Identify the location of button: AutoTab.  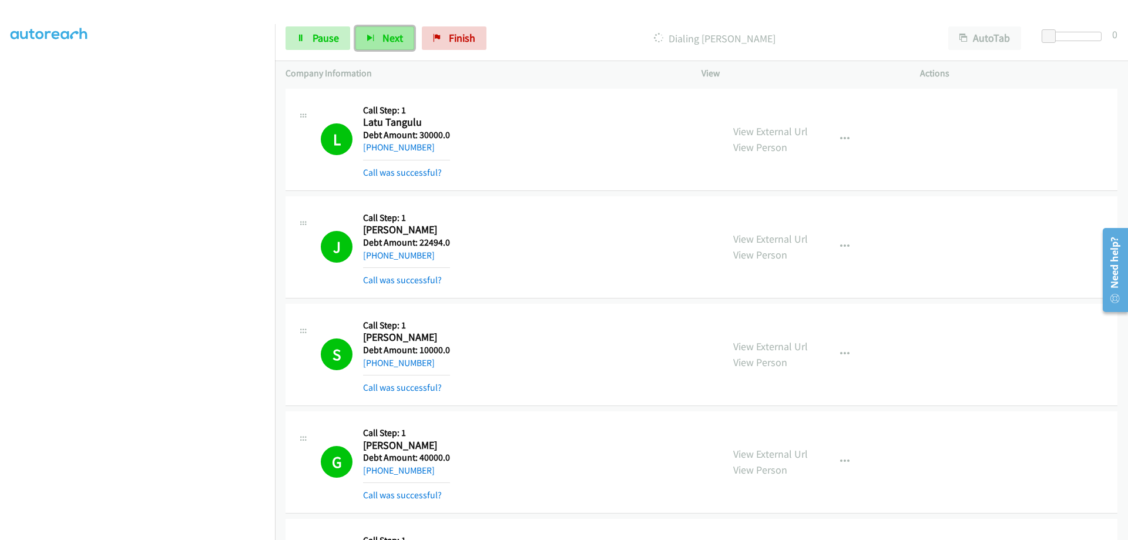
(985, 38).